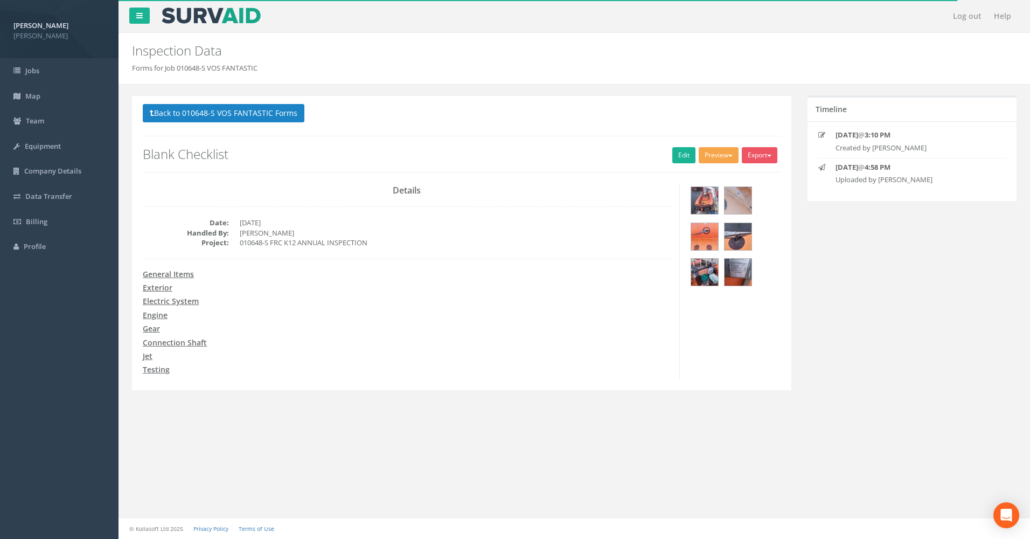 The image size is (1030, 539). I want to click on dt: Date:, so click(186, 223).